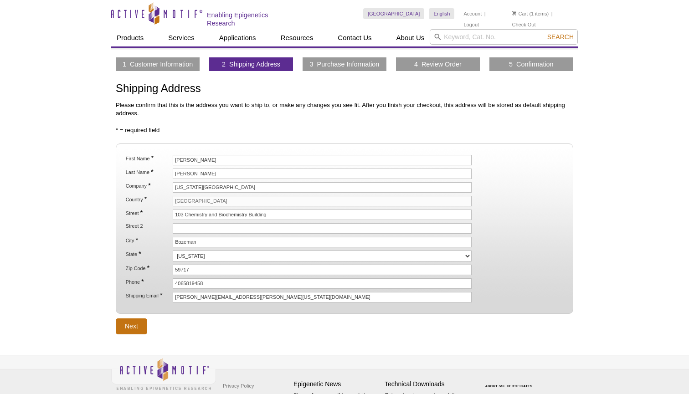  What do you see at coordinates (524, 25) in the screenshot?
I see `a: Check Out` at bounding box center [524, 25].